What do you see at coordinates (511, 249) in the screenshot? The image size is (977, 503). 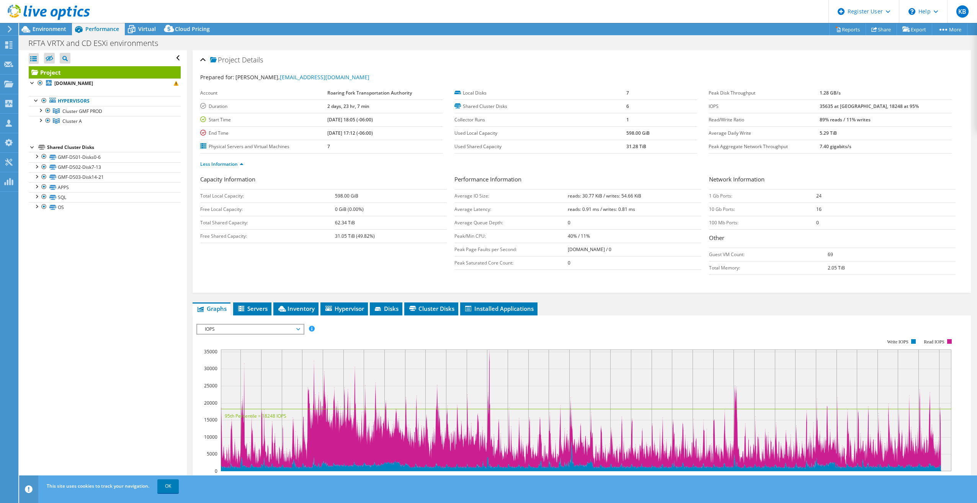 I see `td: Peak Page Faults per Second:` at bounding box center [511, 249].